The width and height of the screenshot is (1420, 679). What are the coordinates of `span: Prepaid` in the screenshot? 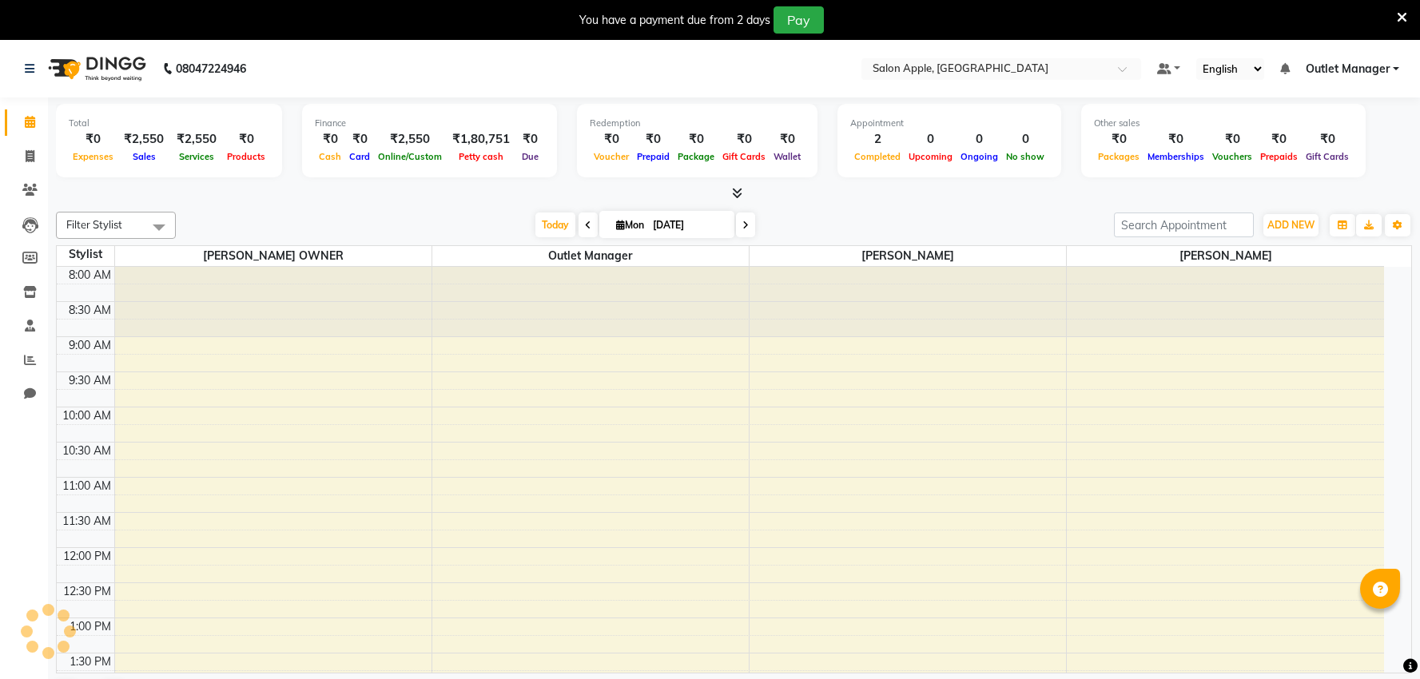 It's located at (653, 157).